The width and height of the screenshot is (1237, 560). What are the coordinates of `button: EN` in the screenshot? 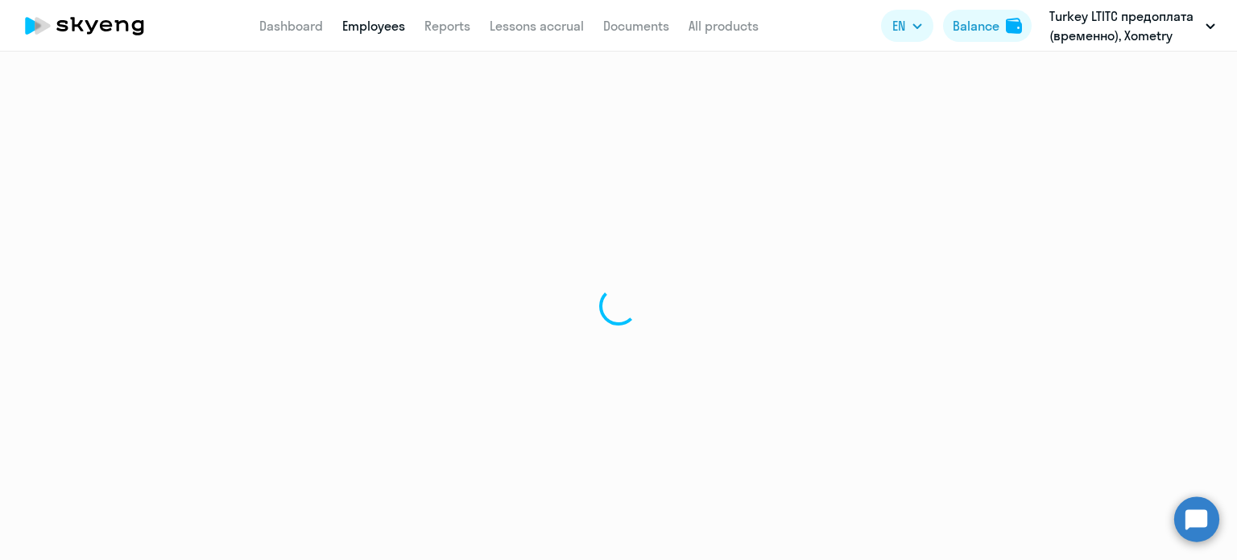 It's located at (907, 26).